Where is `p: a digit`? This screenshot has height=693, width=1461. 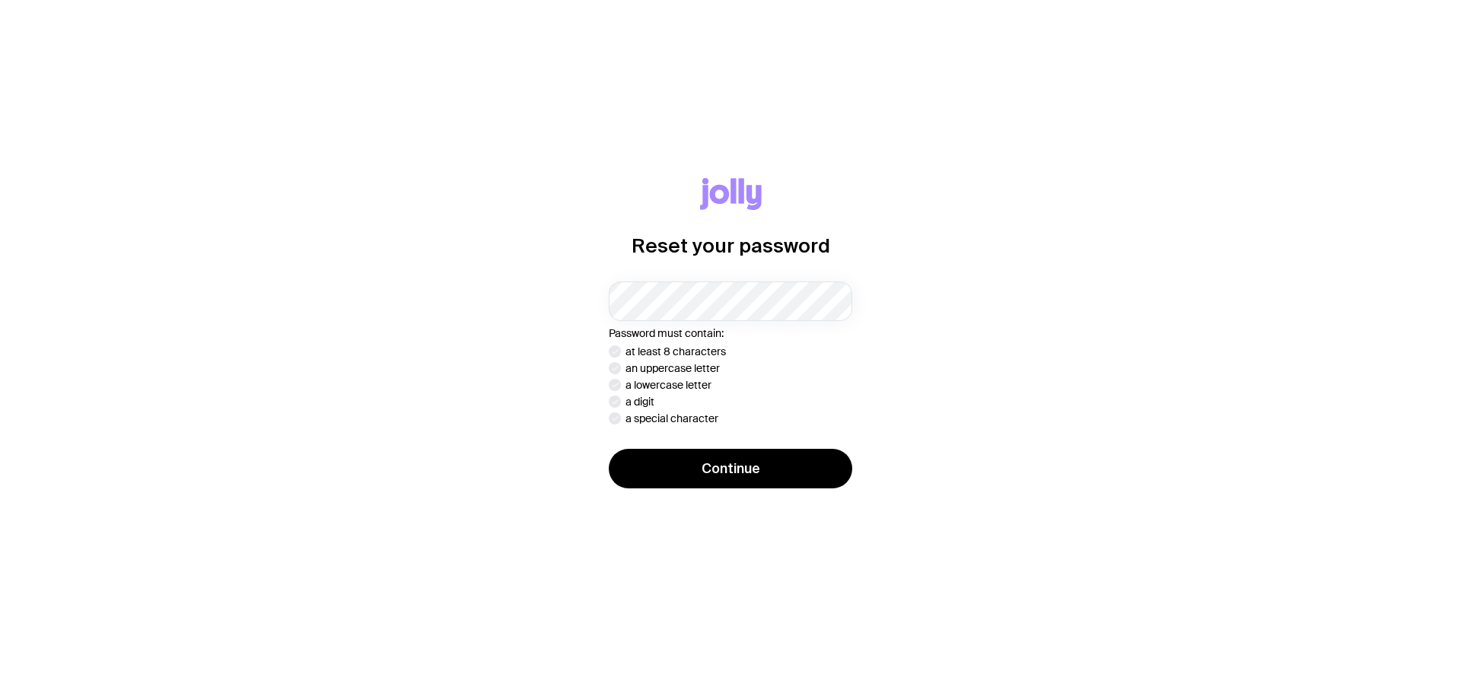
p: a digit is located at coordinates (640, 402).